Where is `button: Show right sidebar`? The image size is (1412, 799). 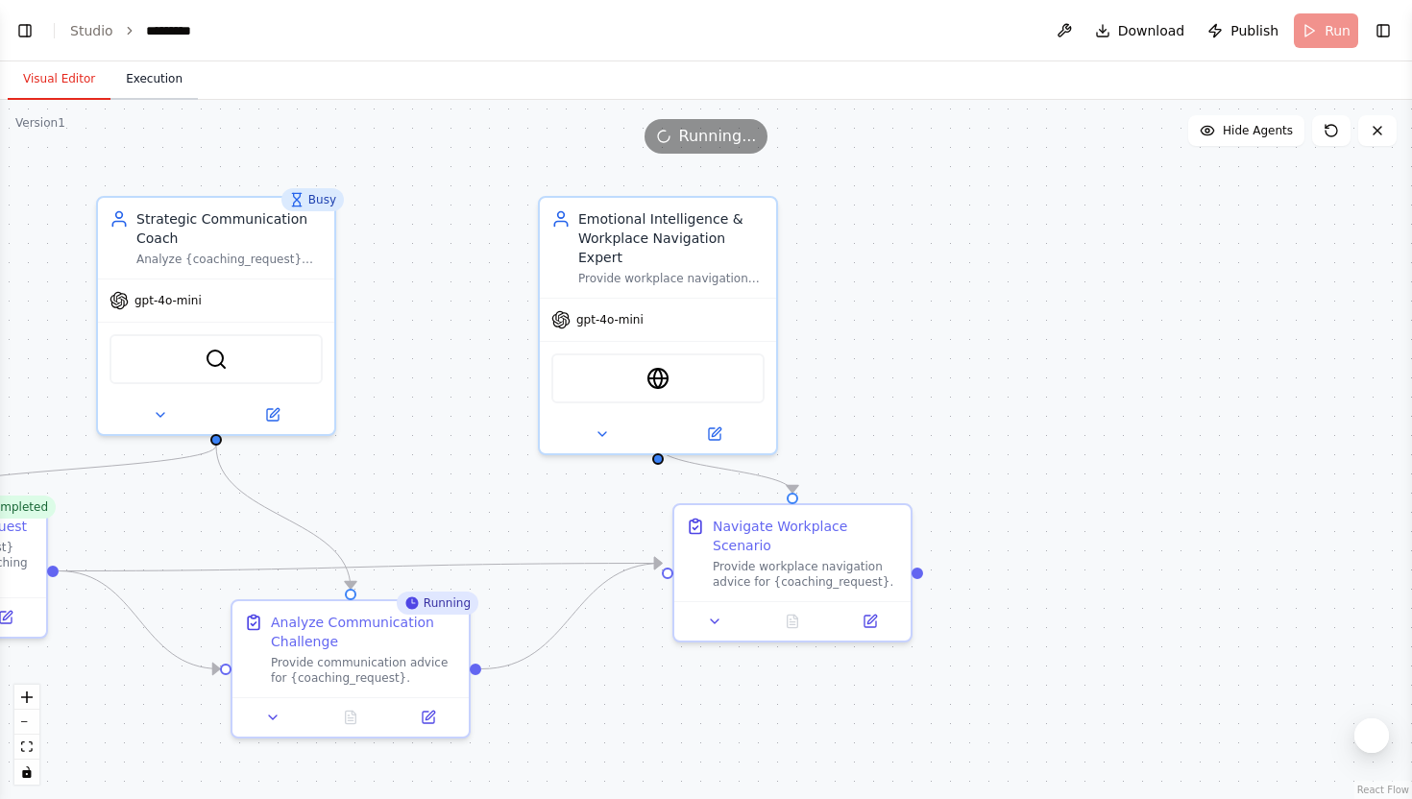
button: Show right sidebar is located at coordinates (1383, 31).